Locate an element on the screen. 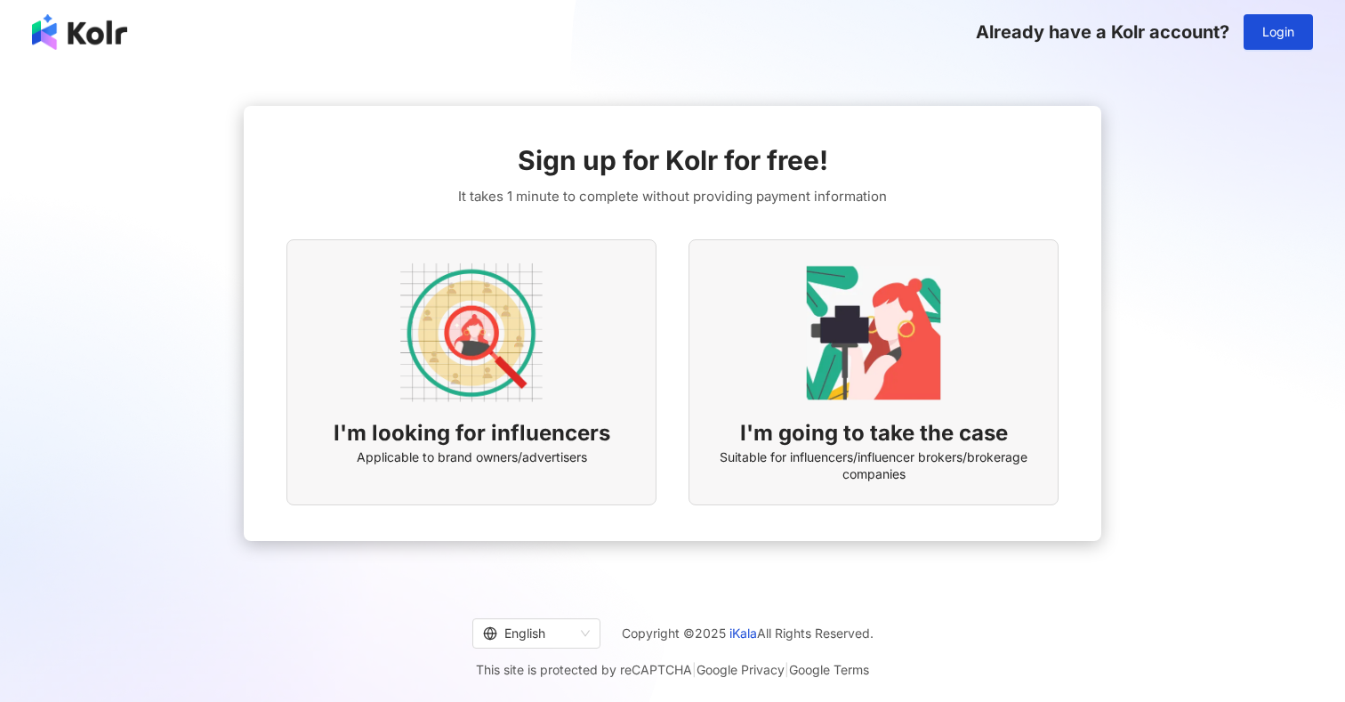 This screenshot has height=702, width=1345. a: iKala is located at coordinates (743, 633).